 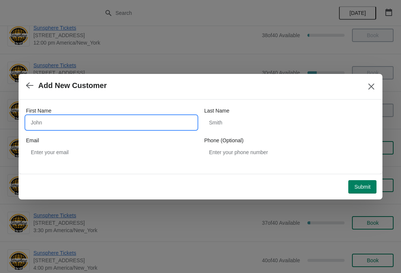 I want to click on input: Enter your email, so click(x=111, y=152).